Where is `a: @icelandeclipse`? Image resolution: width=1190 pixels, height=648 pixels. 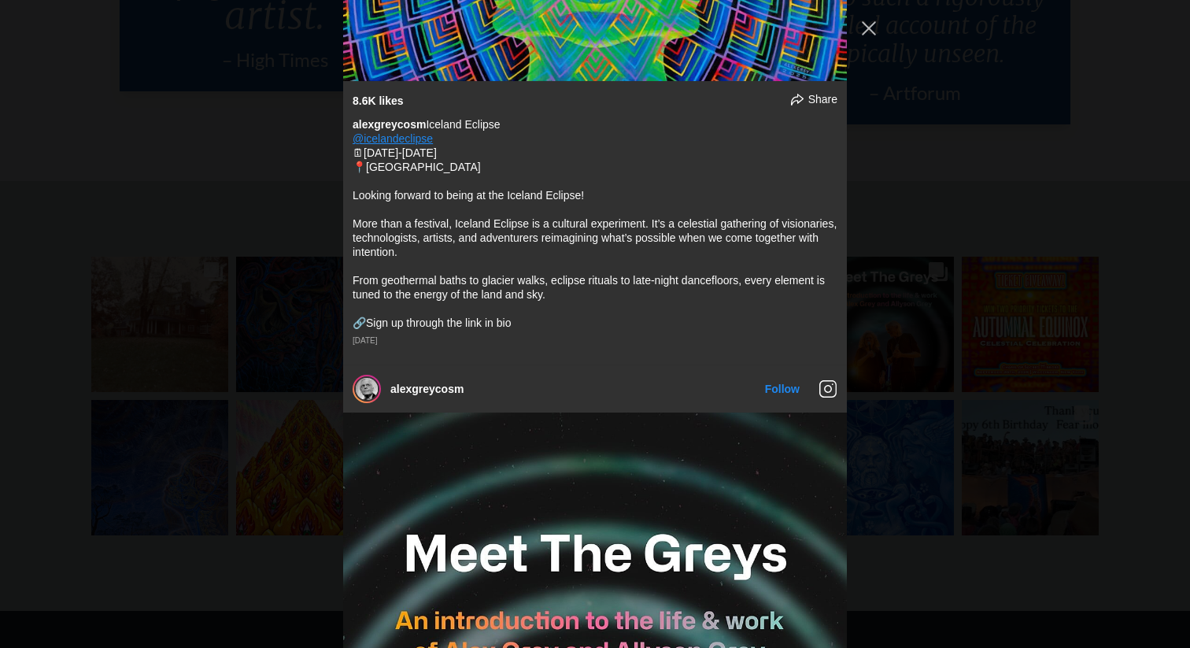 a: @icelandeclipse is located at coordinates (393, 138).